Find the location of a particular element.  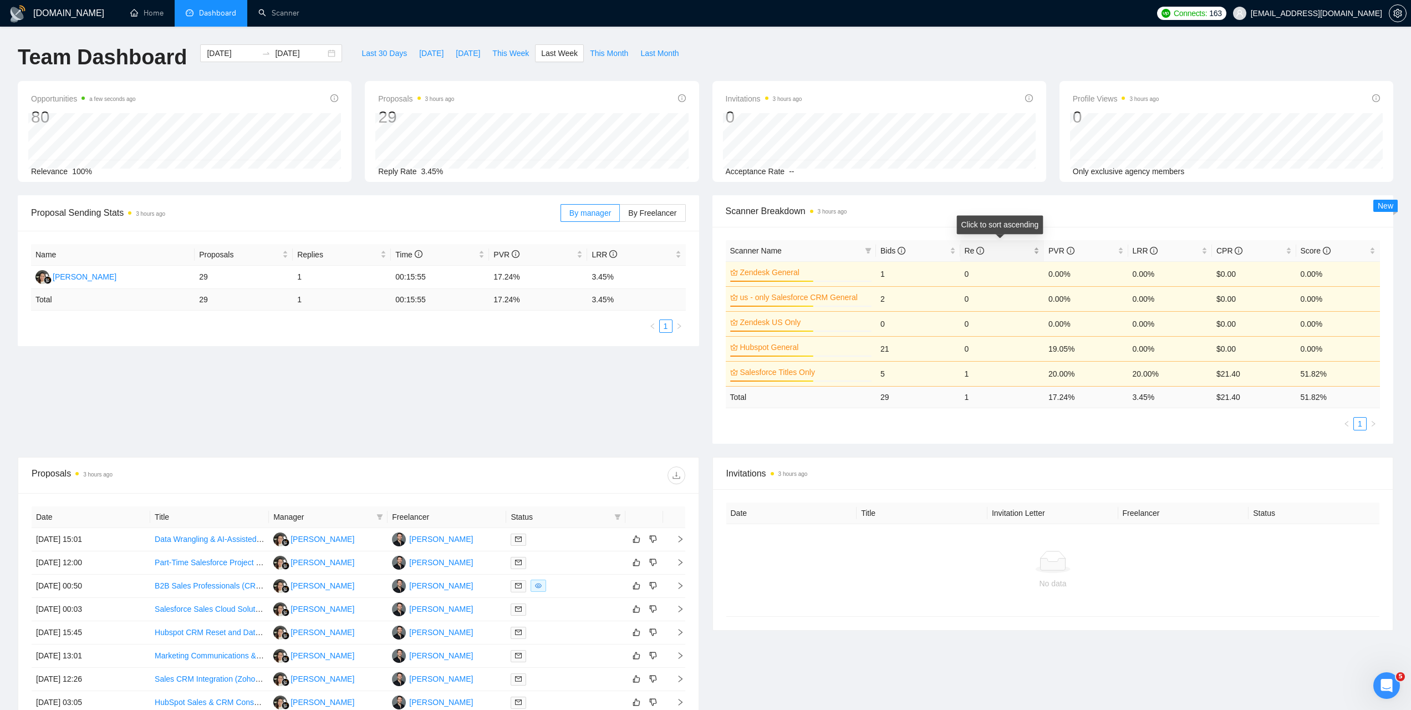

span: mail is located at coordinates (518, 539).